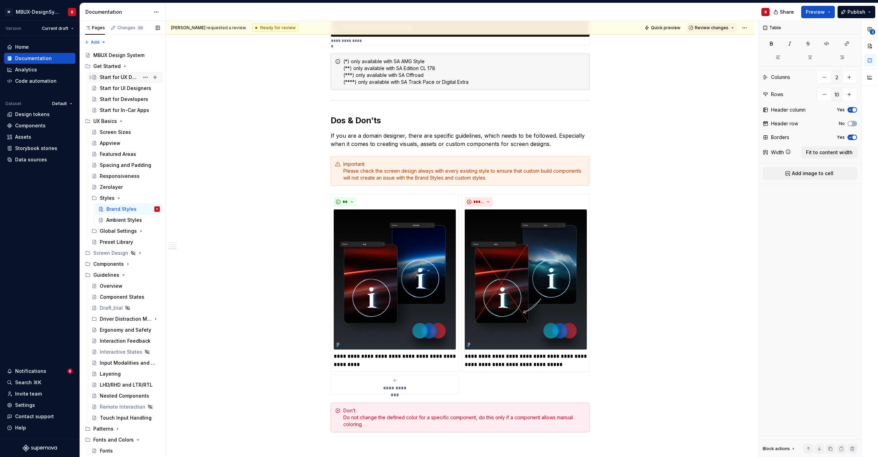 Image resolution: width=878 pixels, height=457 pixels. I want to click on div: Ready for review, so click(275, 28).